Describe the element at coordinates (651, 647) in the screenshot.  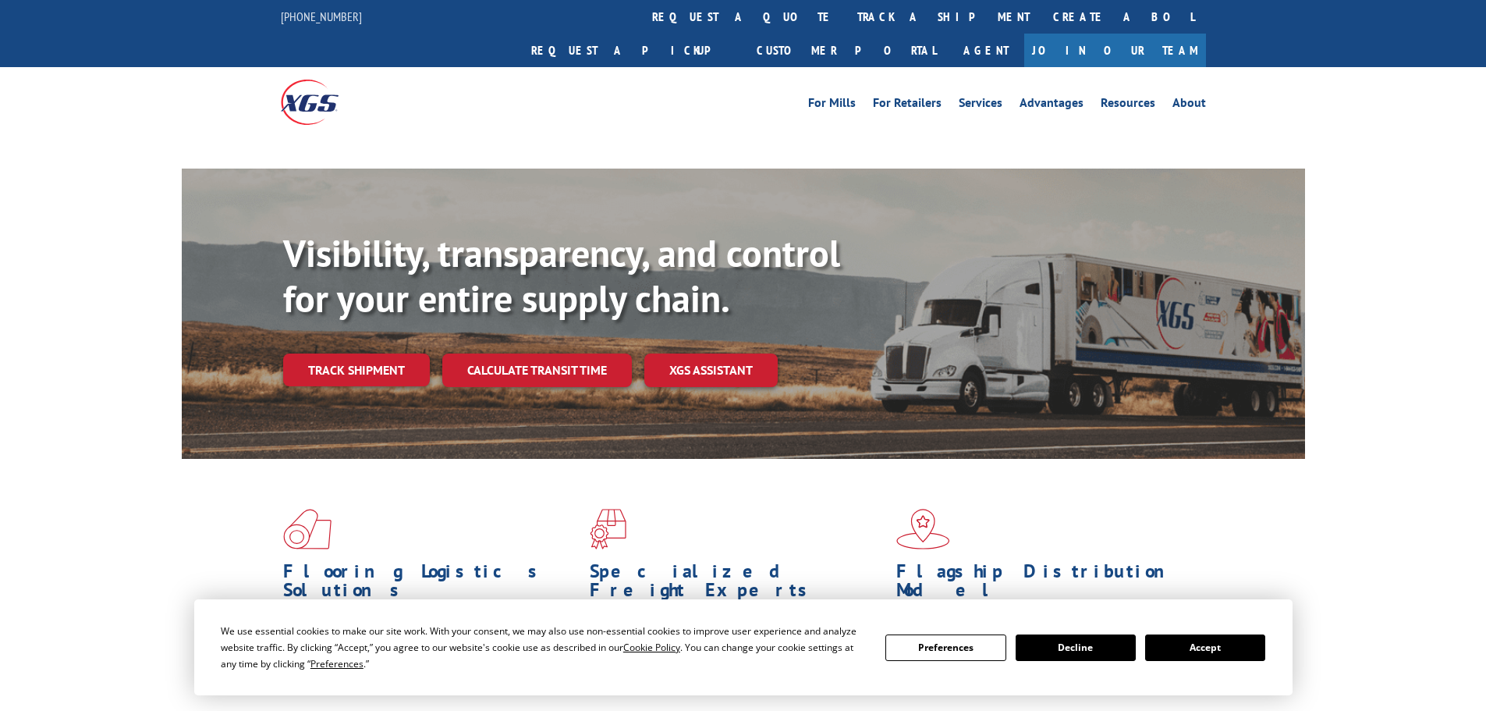
I see `span: Cookie Policy` at that location.